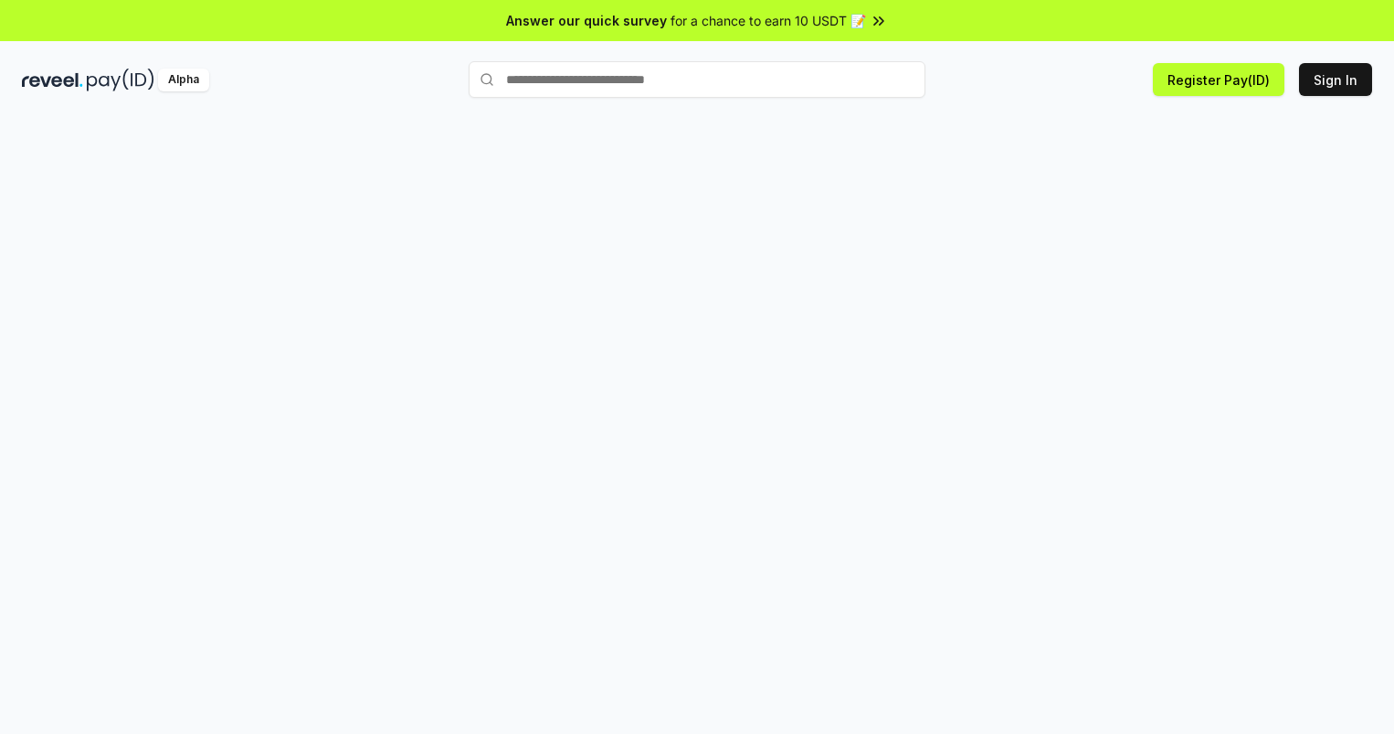 This screenshot has width=1394, height=734. I want to click on img: reveel_dark, so click(52, 79).